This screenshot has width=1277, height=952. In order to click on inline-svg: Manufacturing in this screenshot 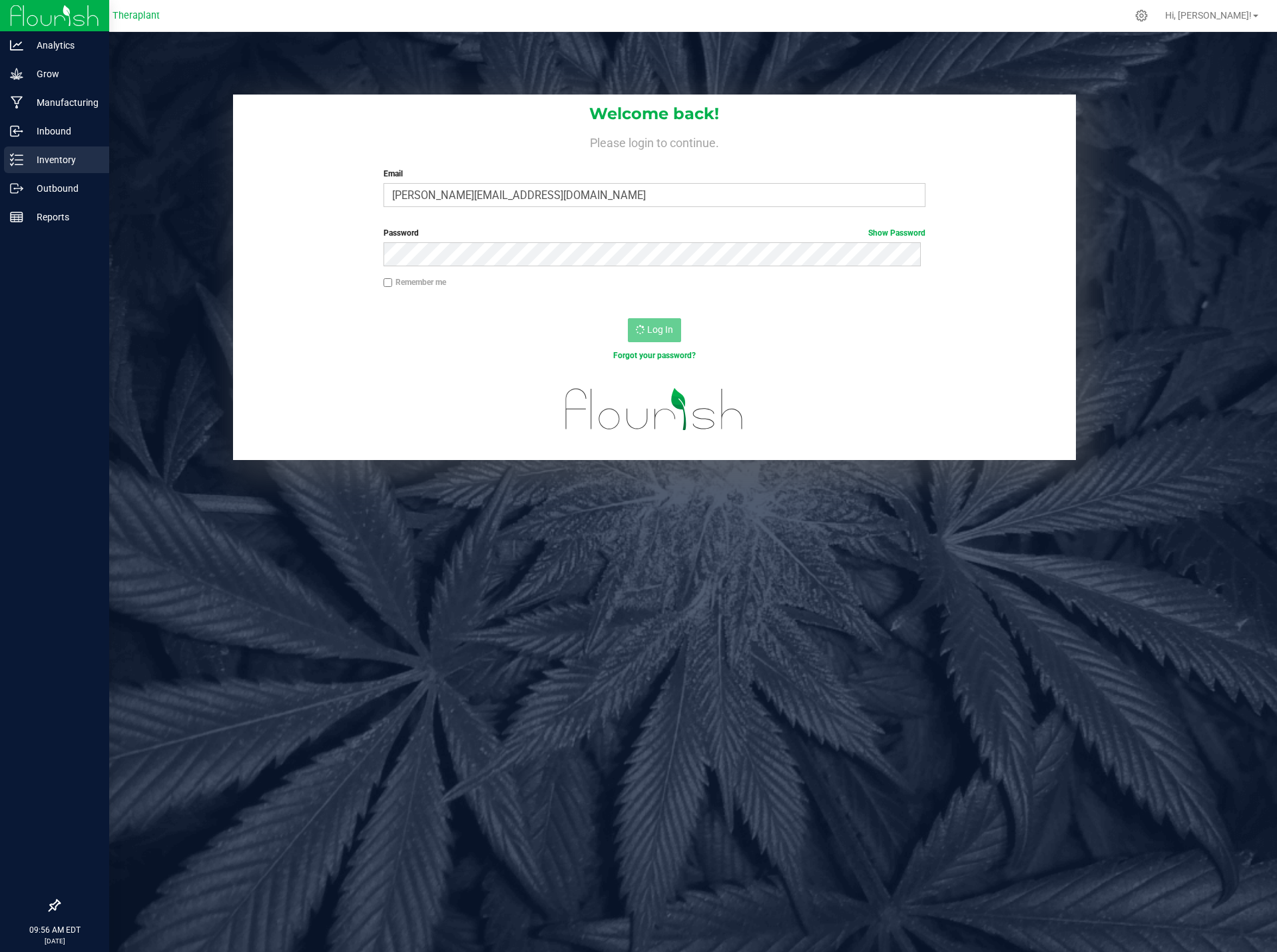, I will do `click(17, 103)`.